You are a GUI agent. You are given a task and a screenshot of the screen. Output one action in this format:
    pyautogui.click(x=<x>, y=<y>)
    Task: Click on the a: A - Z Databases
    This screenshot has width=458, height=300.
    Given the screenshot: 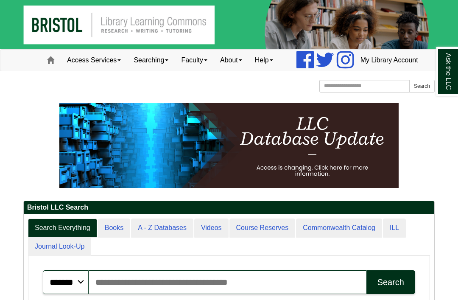 What is the action you would take?
    pyautogui.click(x=162, y=228)
    